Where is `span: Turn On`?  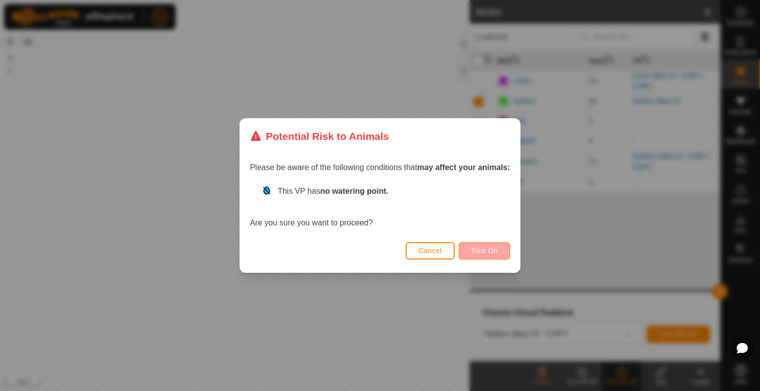 span: Turn On is located at coordinates (484, 251).